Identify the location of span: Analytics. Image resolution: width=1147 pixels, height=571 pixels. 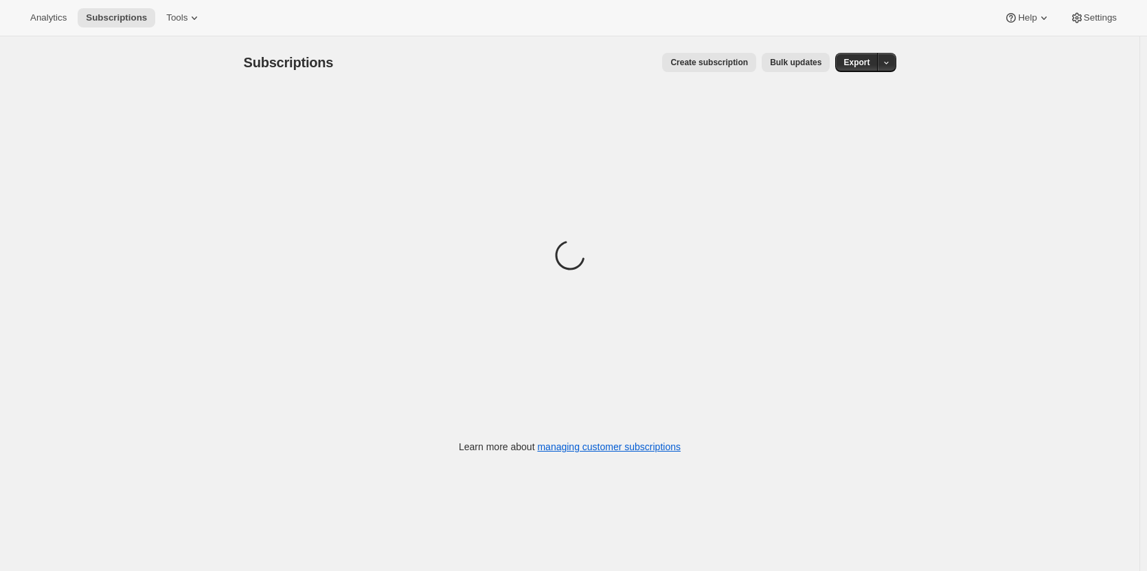
(48, 18).